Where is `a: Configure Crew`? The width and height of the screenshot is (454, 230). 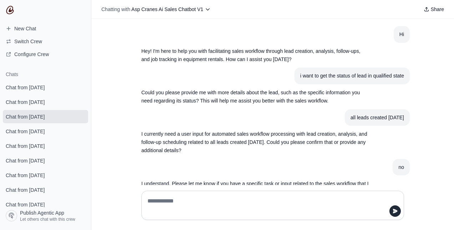 a: Configure Crew is located at coordinates (45, 54).